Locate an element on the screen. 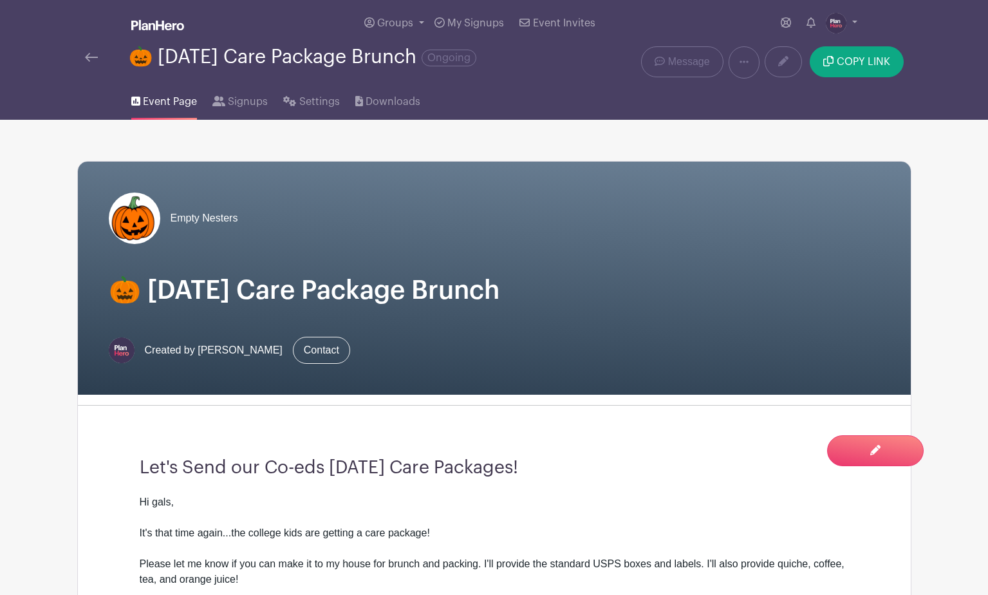 The image size is (988, 595). span: Empty Nesters is located at coordinates (204, 218).